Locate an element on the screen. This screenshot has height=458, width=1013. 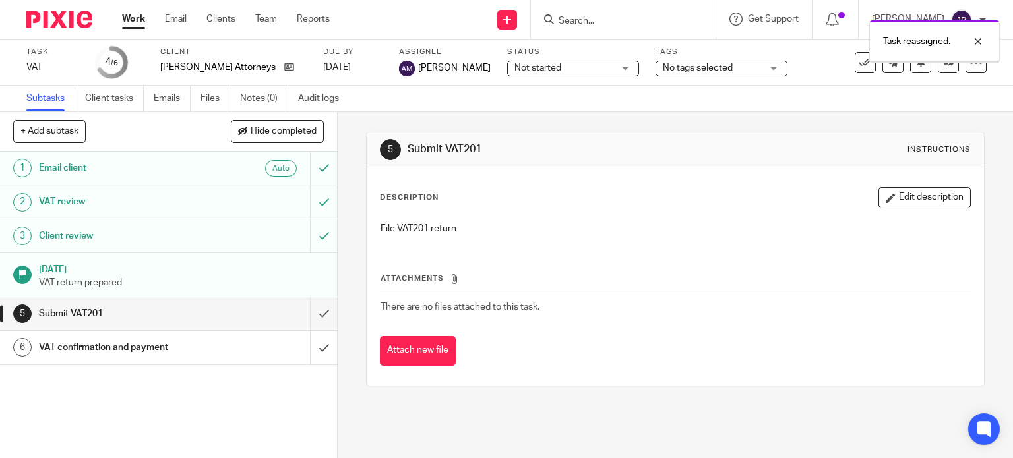
h1: VAT confirmation and payment is located at coordinates (125, 348).